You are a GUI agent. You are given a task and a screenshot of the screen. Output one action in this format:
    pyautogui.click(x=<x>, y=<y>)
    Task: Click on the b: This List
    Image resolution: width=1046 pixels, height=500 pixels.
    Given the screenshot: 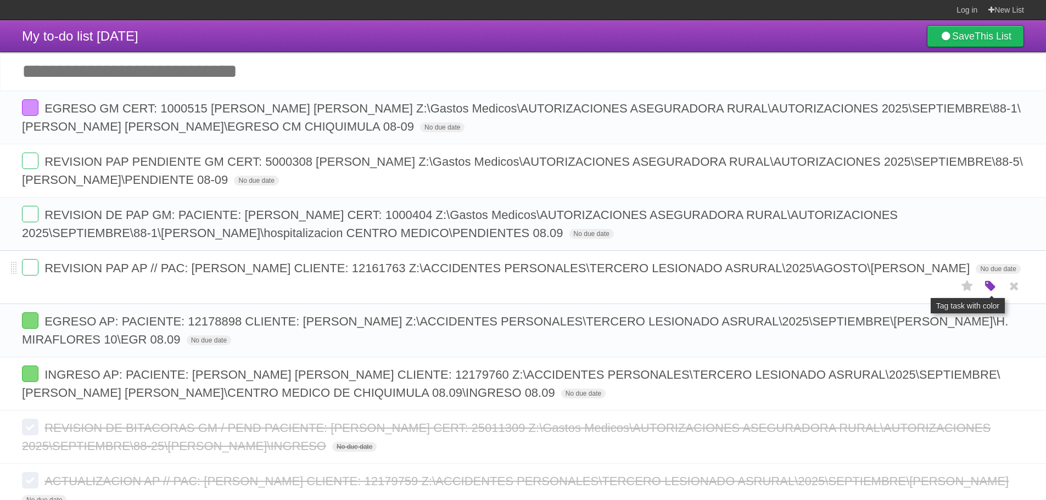 What is the action you would take?
    pyautogui.click(x=993, y=36)
    